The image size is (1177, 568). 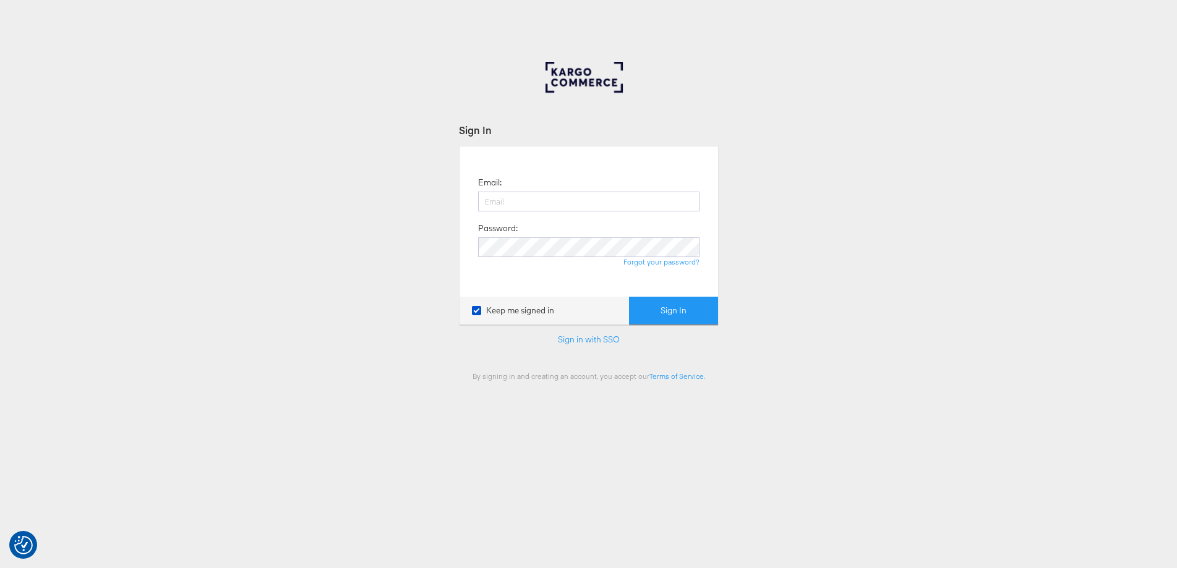 What do you see at coordinates (498, 228) in the screenshot?
I see `label: Password:` at bounding box center [498, 228].